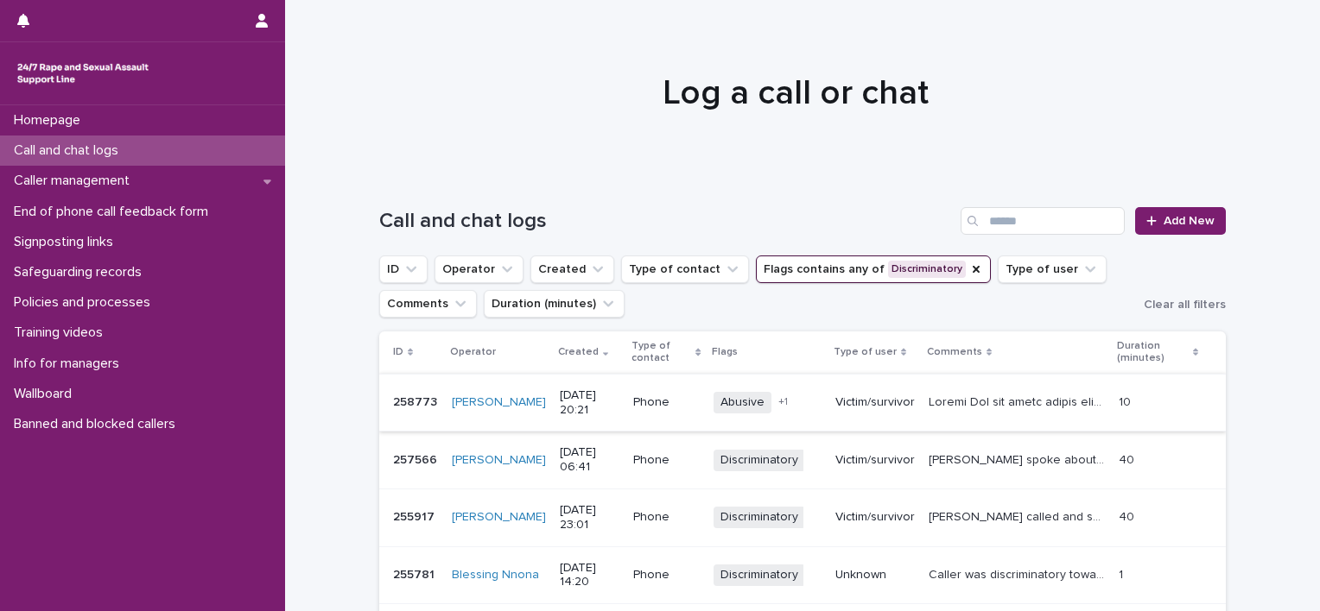 This screenshot has width=1320, height=611. What do you see at coordinates (61, 332) in the screenshot?
I see `p: Training videos` at bounding box center [61, 332].